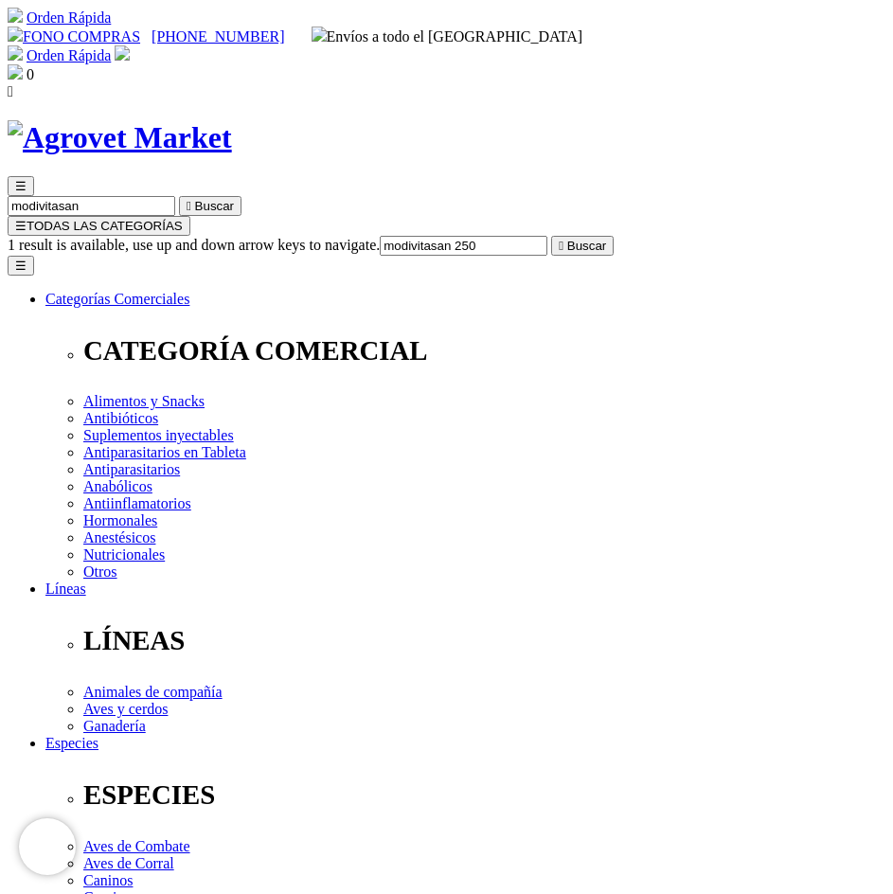 The height and width of the screenshot is (894, 893). Describe the element at coordinates (117, 298) in the screenshot. I see `span: Categorías Comerciales` at that location.